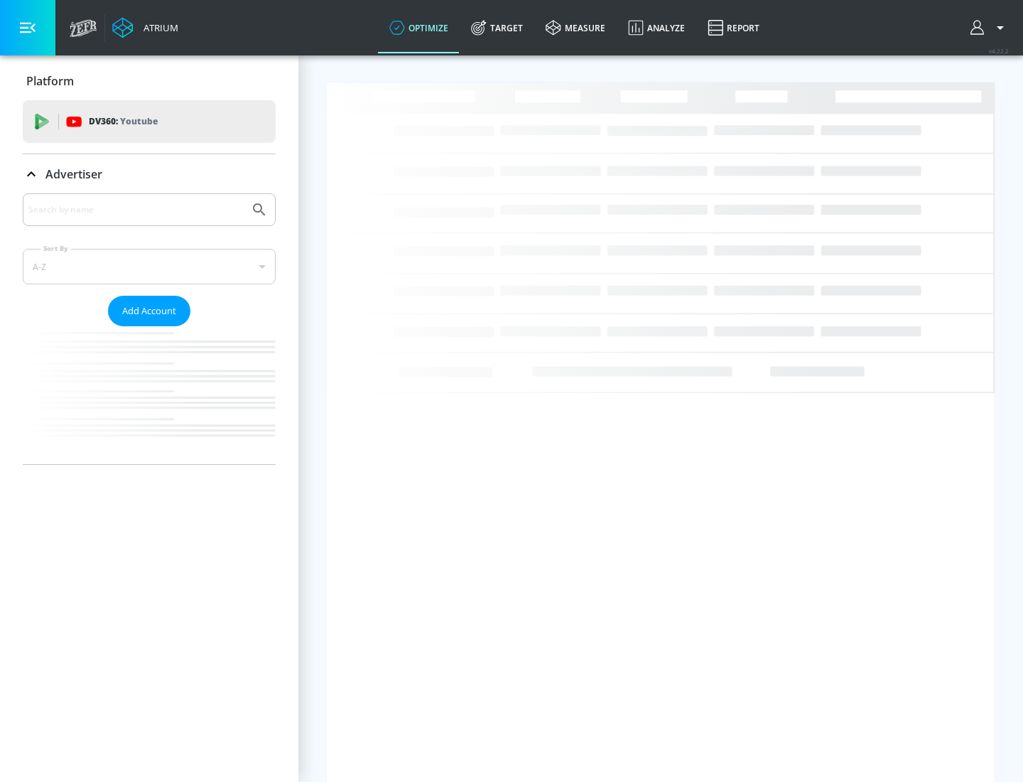  I want to click on input: Search by name, so click(136, 210).